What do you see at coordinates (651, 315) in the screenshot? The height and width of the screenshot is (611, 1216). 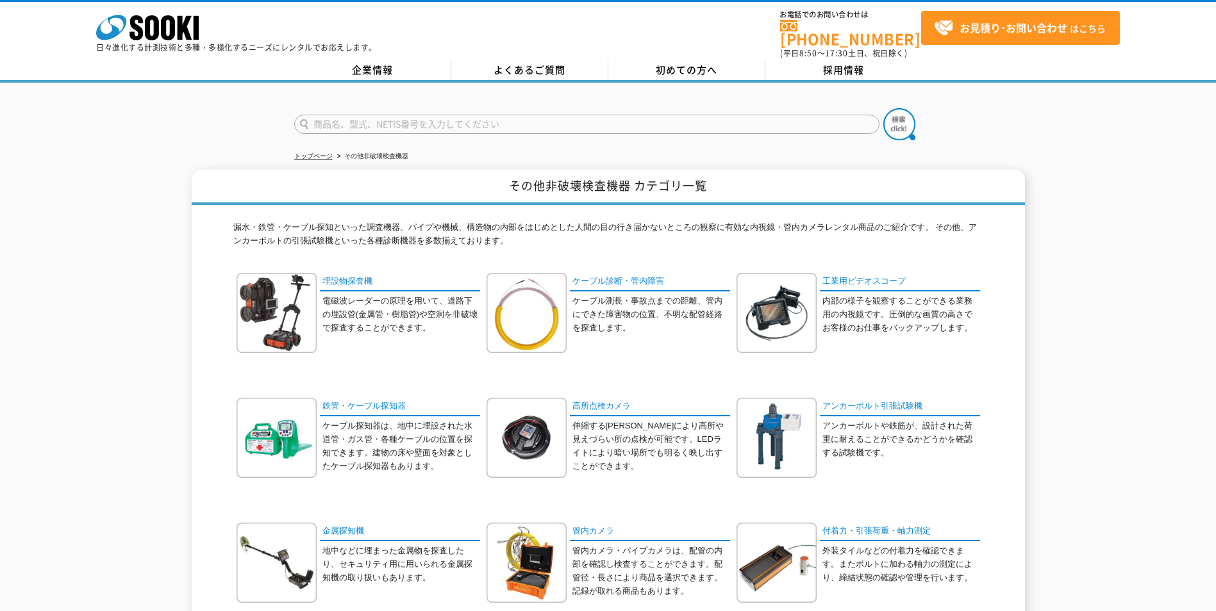 I see `p: ケーブル測長・事故点までの距離、管内にできた障害物の位置、不明な配管経路を探査します。` at bounding box center [651, 315].